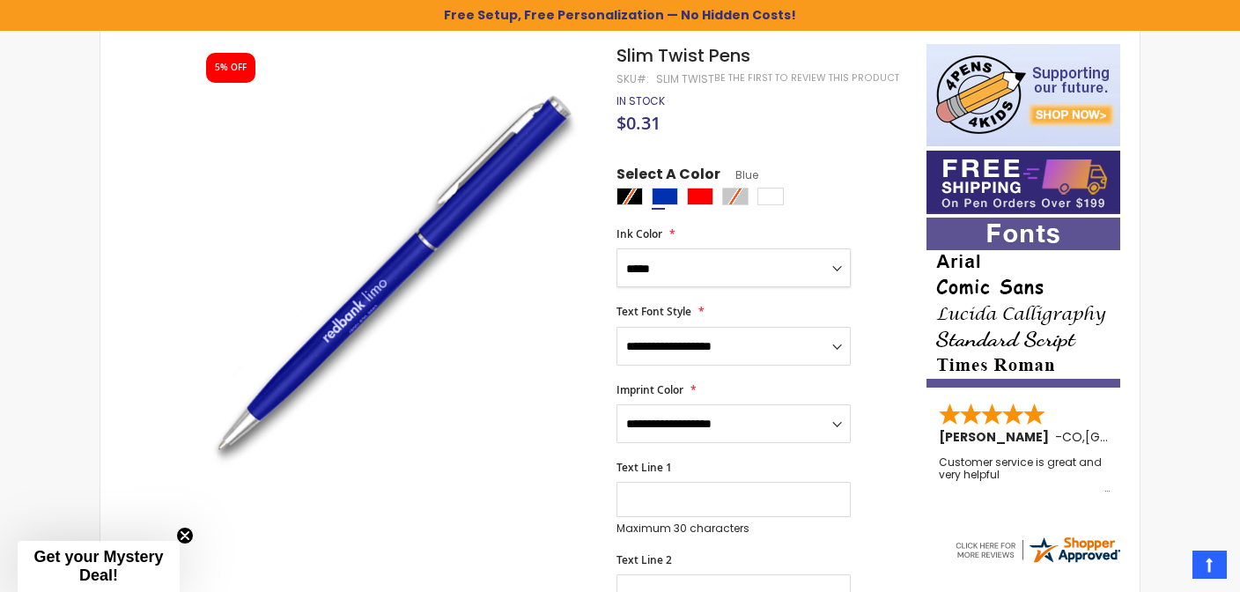 This screenshot has height=592, width=1240. I want to click on div: 5% OFF, so click(231, 68).